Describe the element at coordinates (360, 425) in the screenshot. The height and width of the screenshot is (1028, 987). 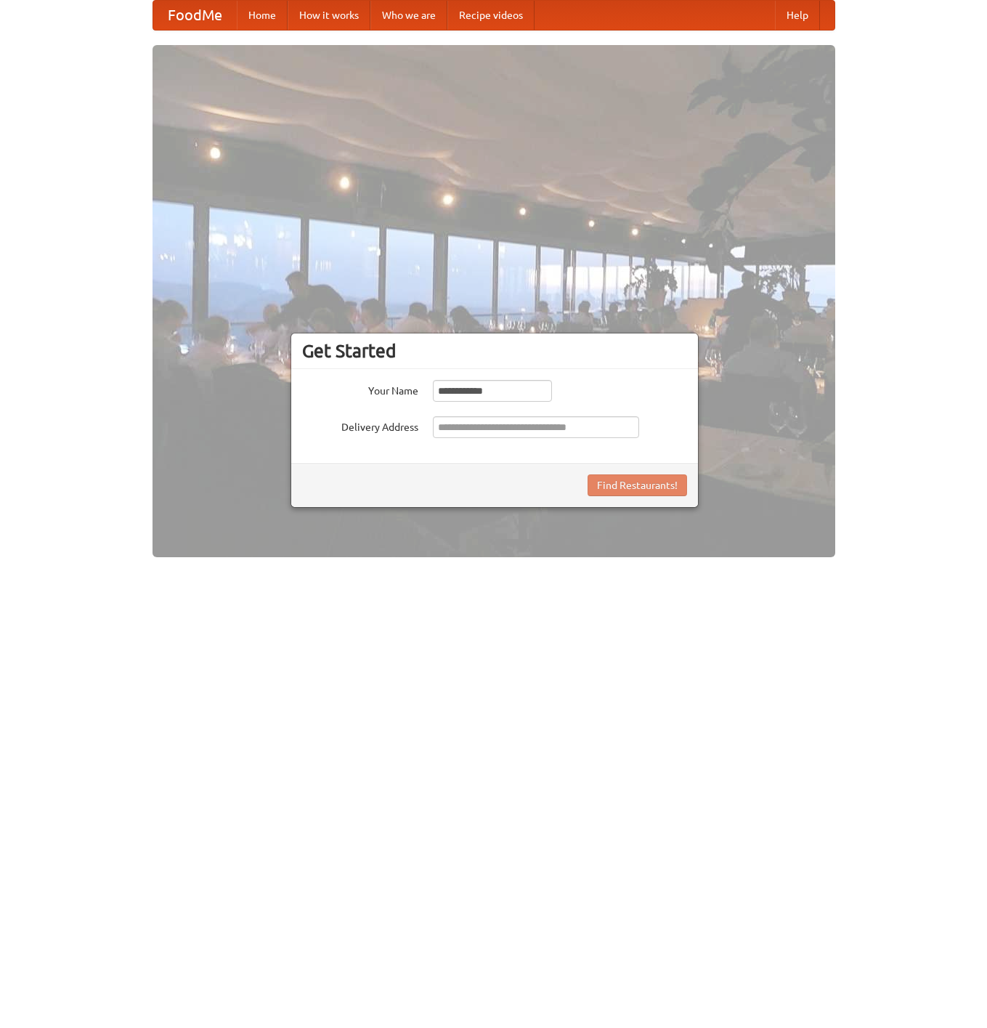
I see `label: Delivery Address` at that location.